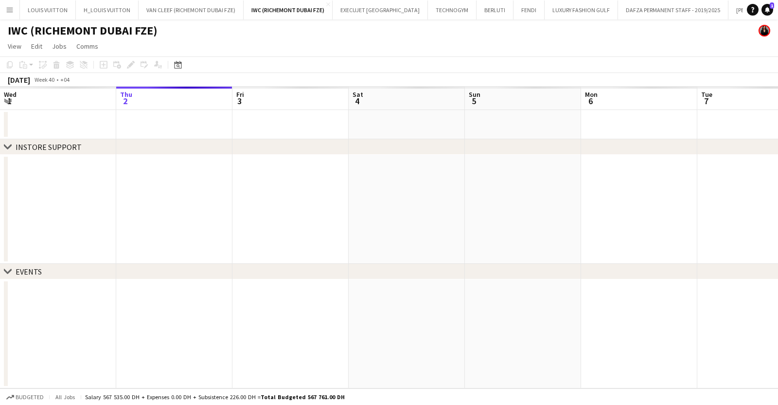  I want to click on button: LOUIS VUITTON, so click(48, 10).